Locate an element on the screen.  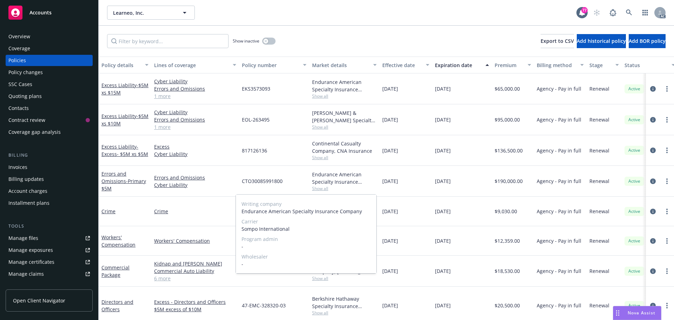
div: Effective date is located at coordinates (402, 65).